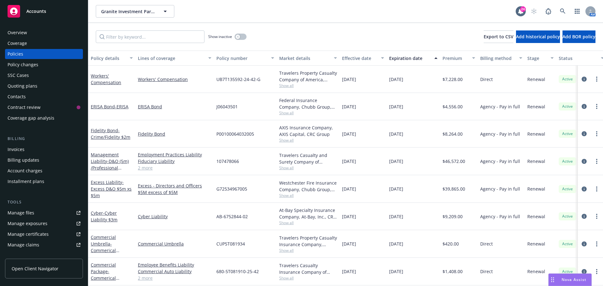  What do you see at coordinates (570, 280) in the screenshot?
I see `button: Nova Assist` at bounding box center [570, 280].